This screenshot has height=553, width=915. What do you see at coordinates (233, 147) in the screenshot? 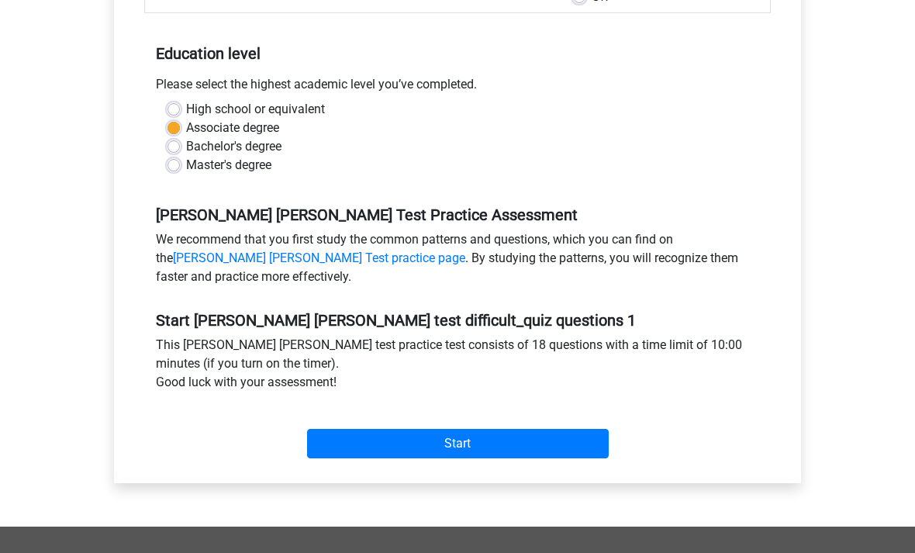
I see `label: Bachelor's degree` at bounding box center [233, 147].